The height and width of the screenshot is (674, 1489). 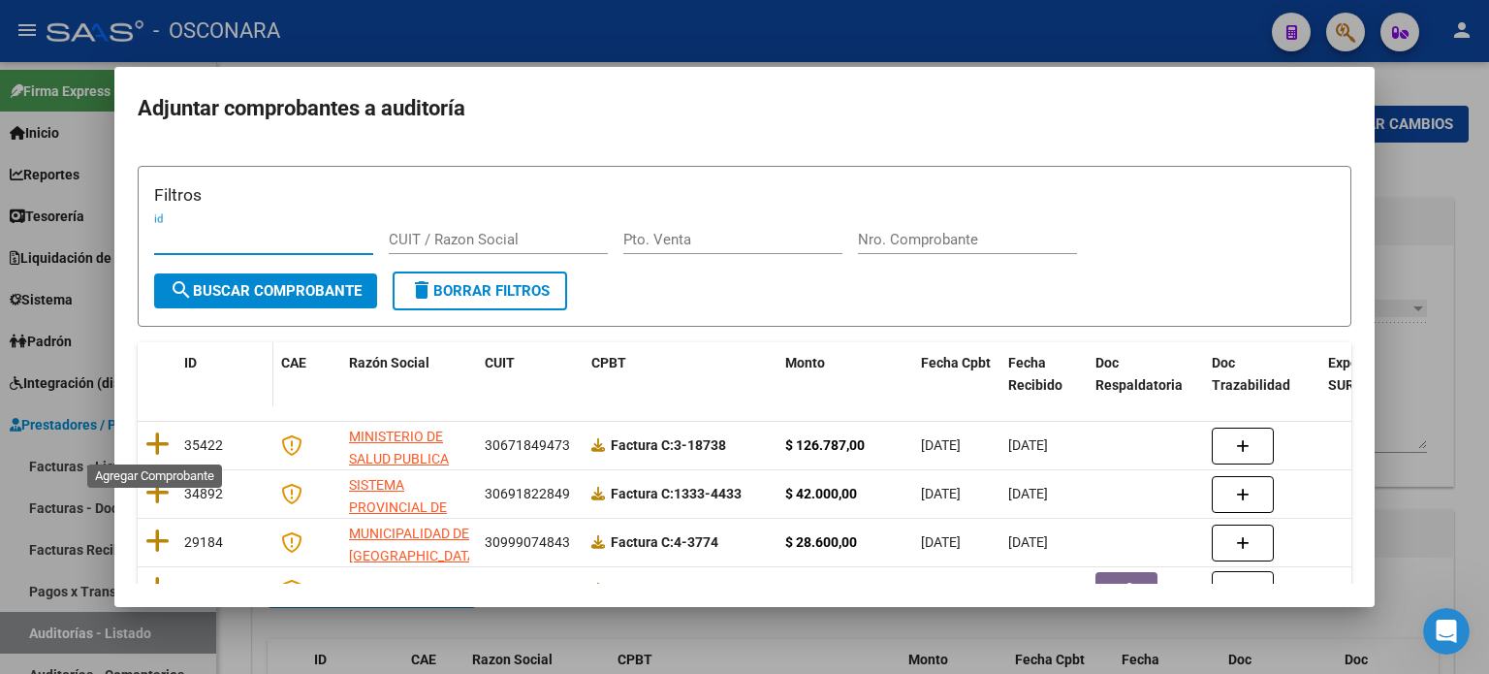 What do you see at coordinates (1251, 373) in the screenshot?
I see `span: Doc Trazabilidad` at bounding box center [1251, 373].